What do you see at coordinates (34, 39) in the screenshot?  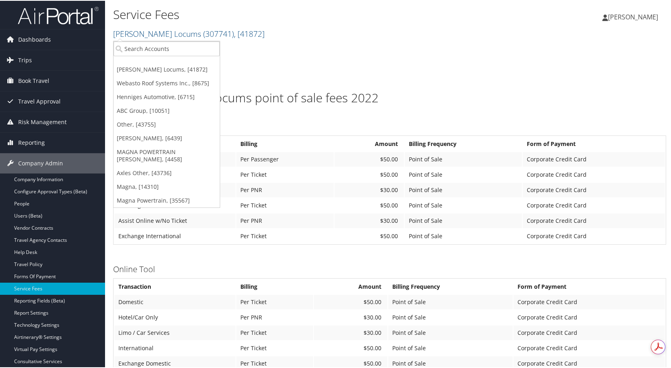 I see `span: Dashboards` at bounding box center [34, 39].